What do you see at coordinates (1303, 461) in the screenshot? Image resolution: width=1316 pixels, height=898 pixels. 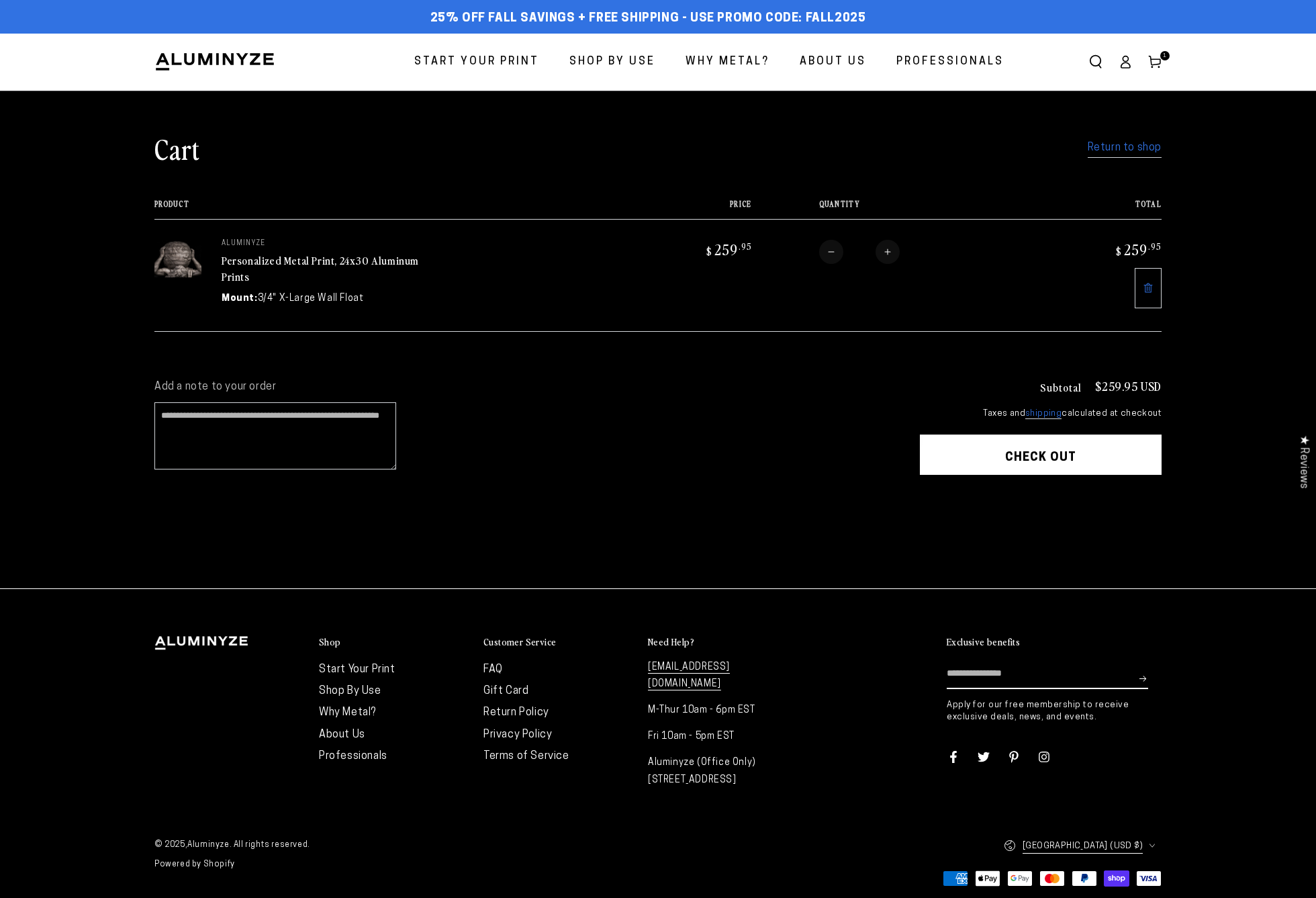 I see `div: Click to open Judge.me floating reviews tab` at bounding box center [1303, 461].